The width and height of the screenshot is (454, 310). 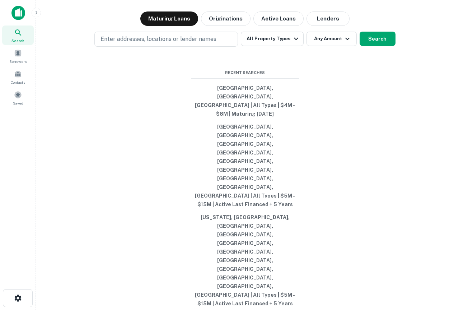 I want to click on button: All Property Types, so click(x=272, y=39).